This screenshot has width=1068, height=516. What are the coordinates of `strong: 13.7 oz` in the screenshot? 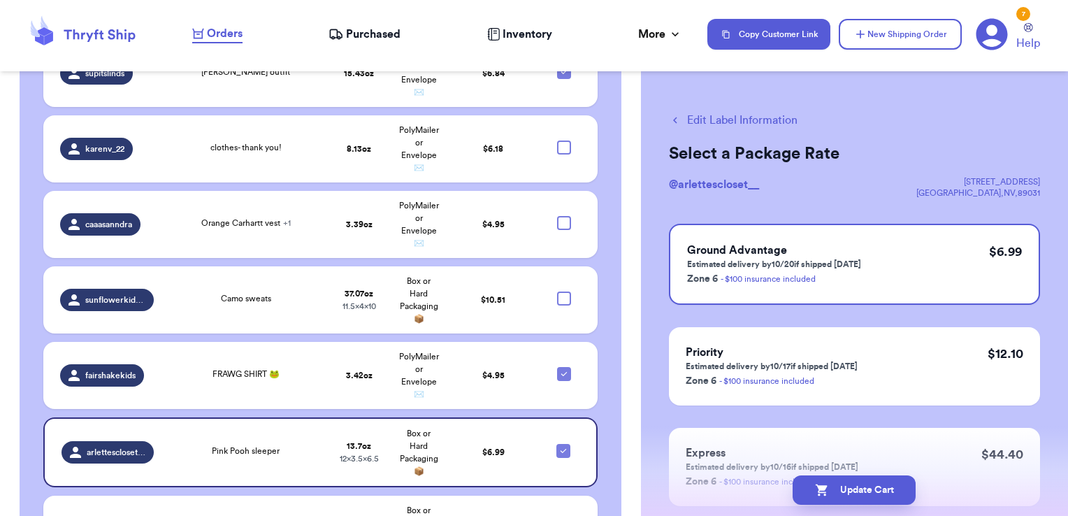 It's located at (359, 446).